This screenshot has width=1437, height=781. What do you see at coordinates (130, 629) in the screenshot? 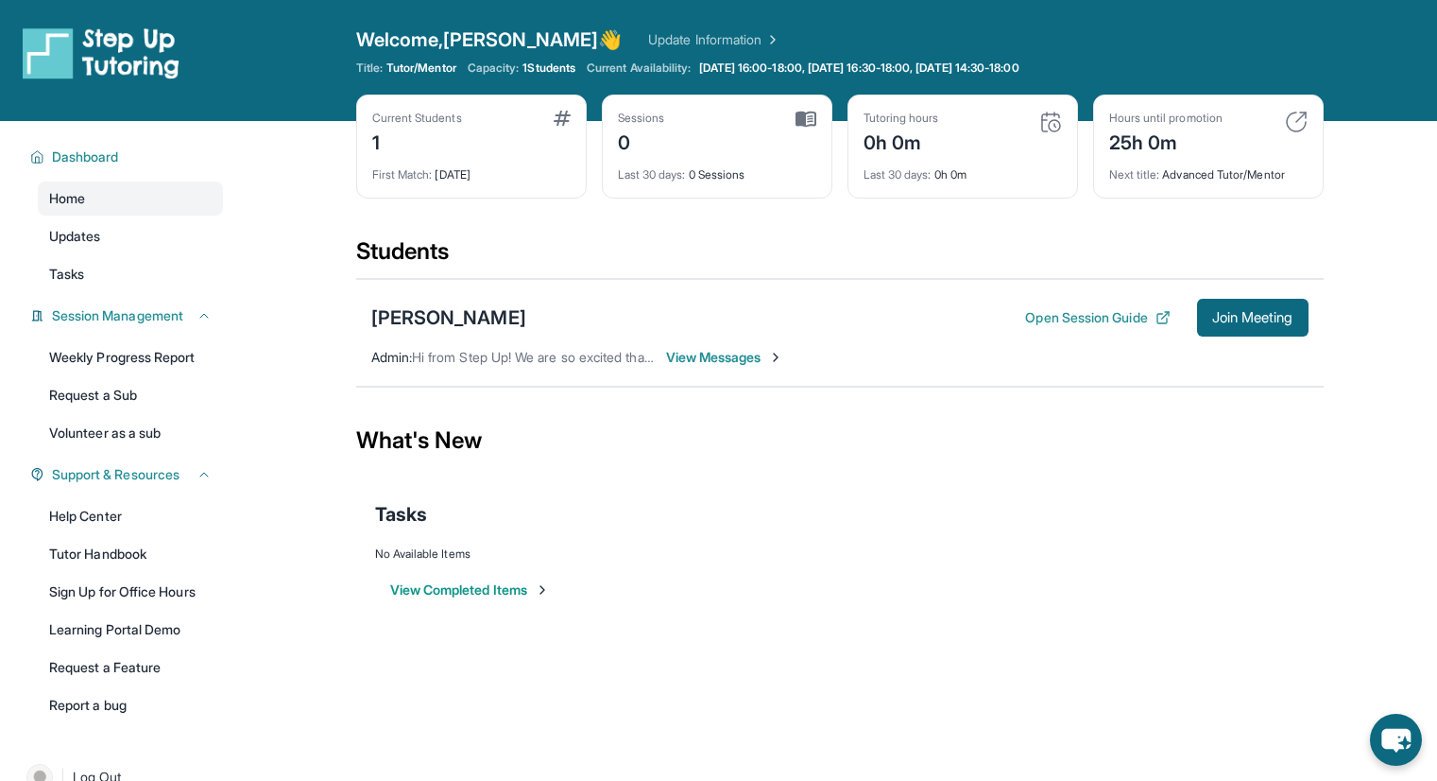
I see `a: Learning Portal Demo` at bounding box center [130, 629].